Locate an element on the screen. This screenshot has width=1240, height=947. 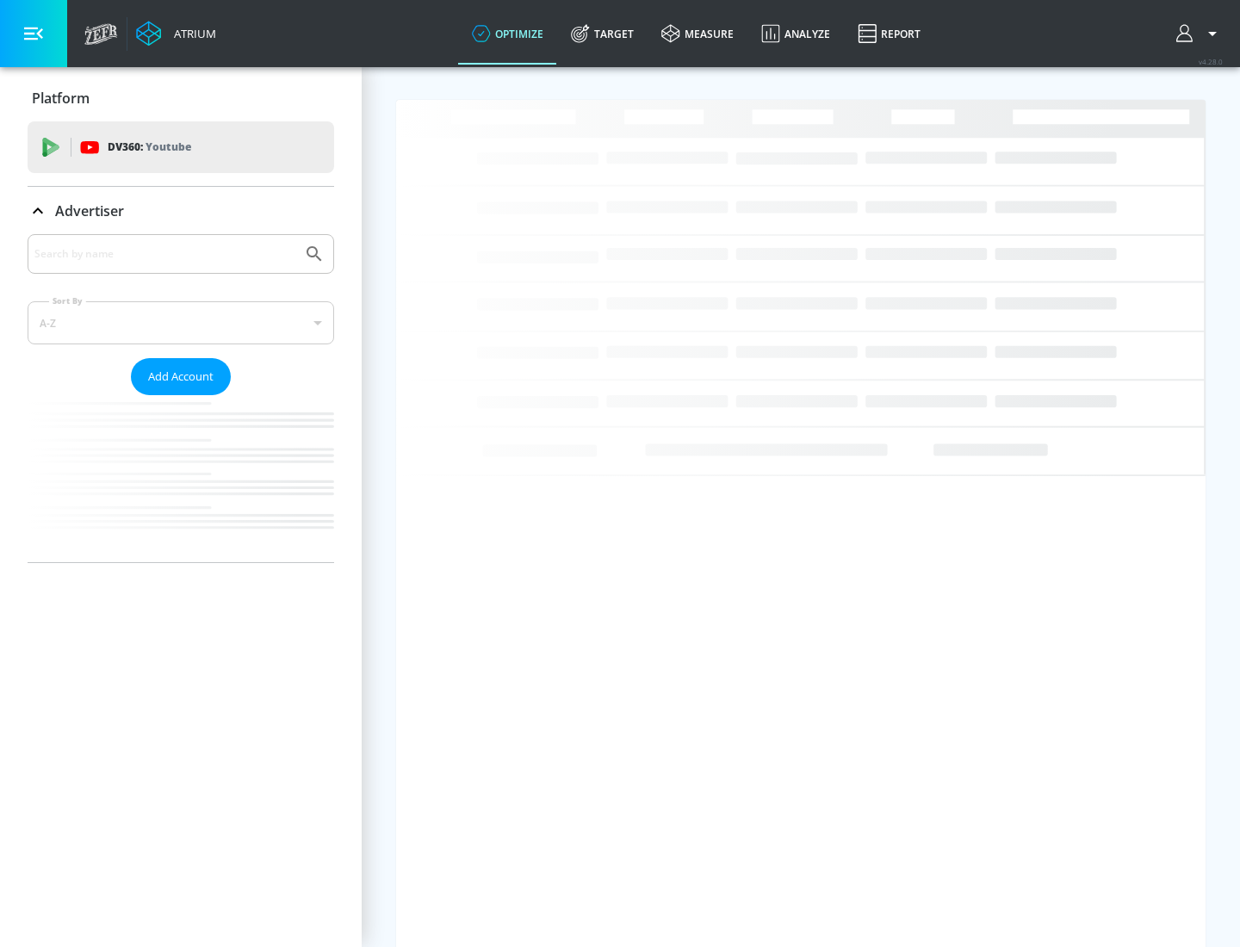
p: DV360: is located at coordinates (149, 147).